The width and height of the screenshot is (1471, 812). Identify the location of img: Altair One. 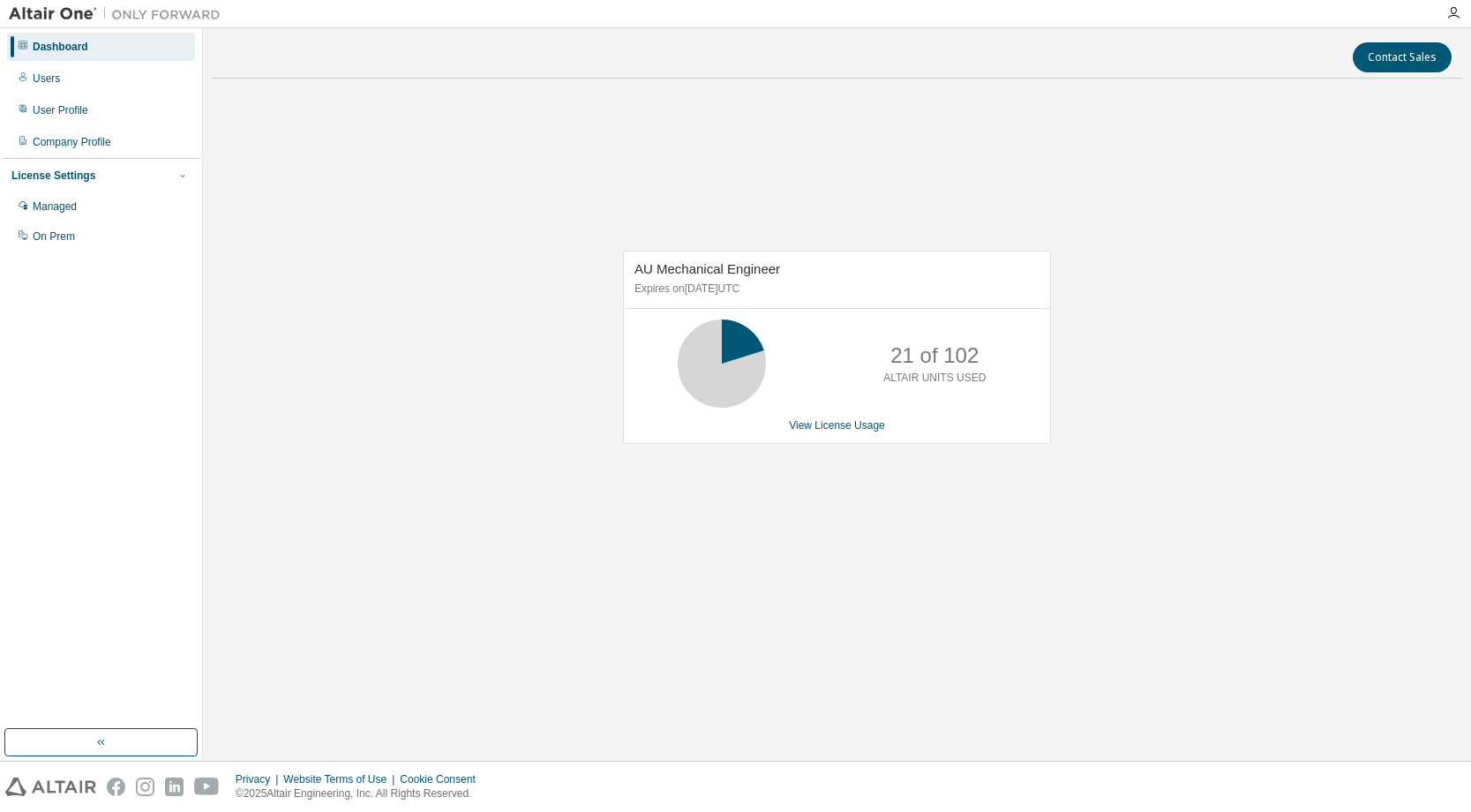
(119, 14).